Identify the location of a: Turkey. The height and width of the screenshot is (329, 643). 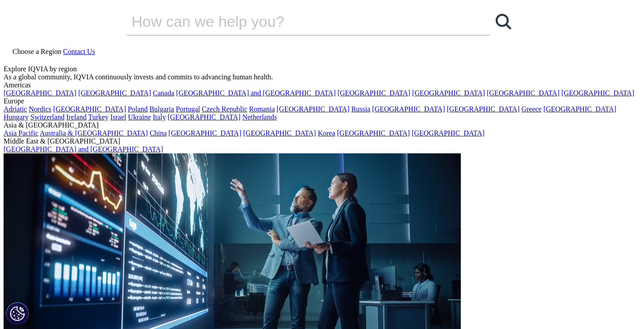
(98, 117).